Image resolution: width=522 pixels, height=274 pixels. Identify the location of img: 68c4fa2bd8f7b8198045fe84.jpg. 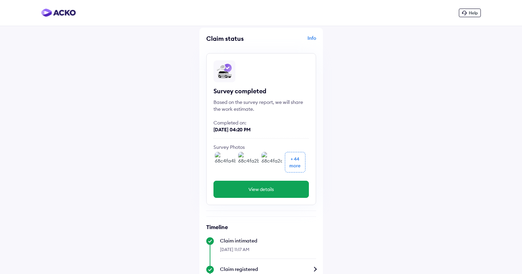
(248, 162).